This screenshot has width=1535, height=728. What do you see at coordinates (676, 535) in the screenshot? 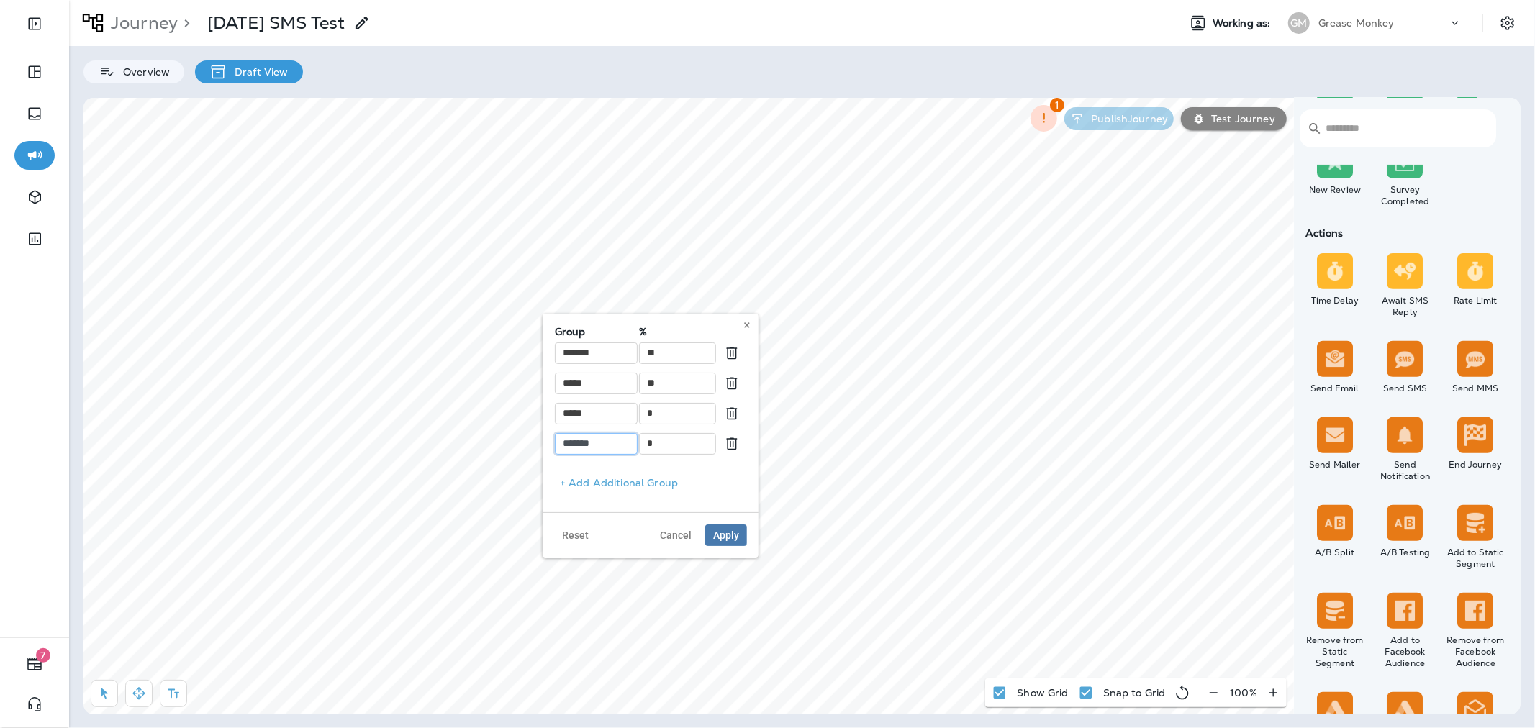
I see `button: Cancel` at bounding box center [676, 535].